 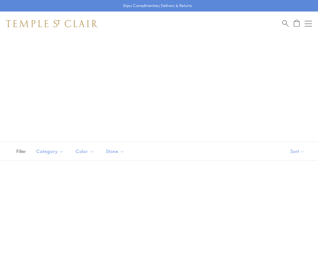 I want to click on img: Temple St. Clair, so click(x=52, y=24).